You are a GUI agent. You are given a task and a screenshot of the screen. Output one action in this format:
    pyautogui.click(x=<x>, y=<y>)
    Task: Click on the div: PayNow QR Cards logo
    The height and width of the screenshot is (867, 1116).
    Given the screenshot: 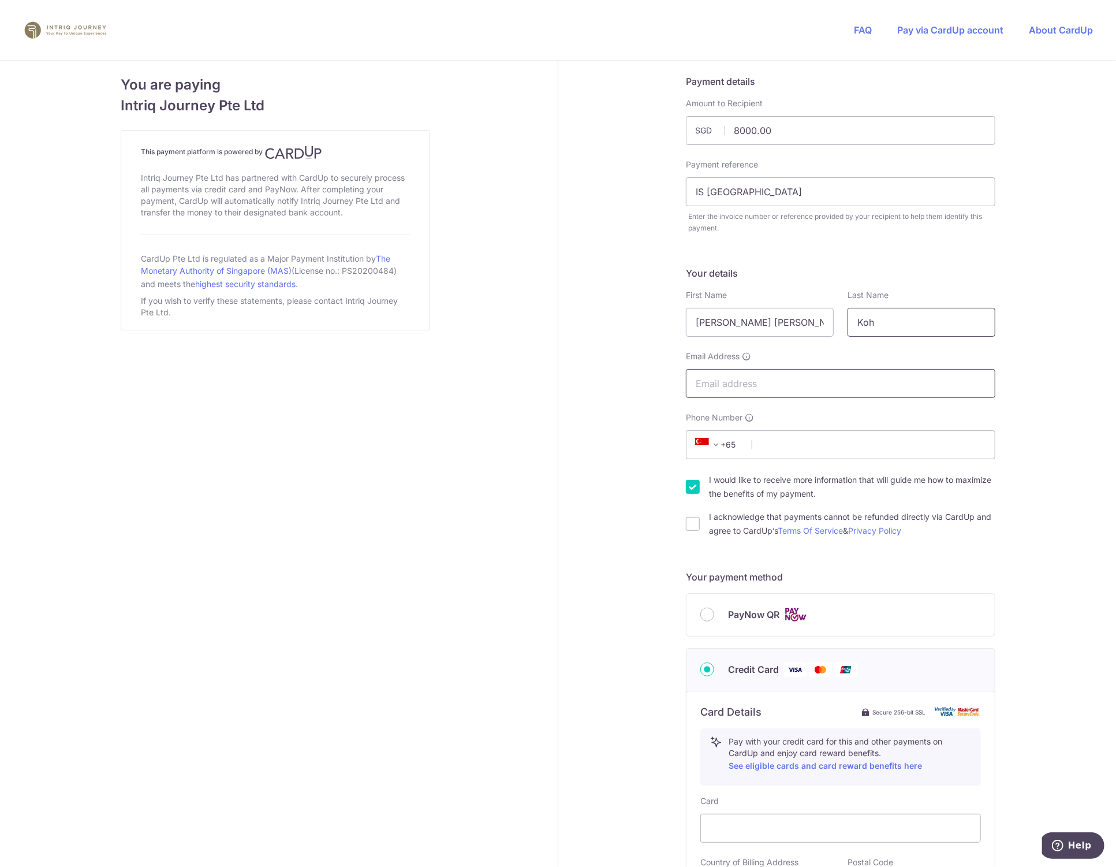 What is the action you would take?
    pyautogui.click(x=841, y=614)
    